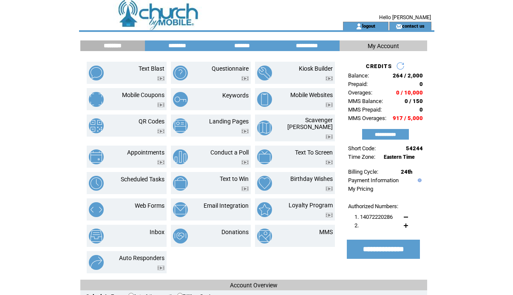  Describe the element at coordinates (264, 235) in the screenshot. I see `img: mms.png` at that location.